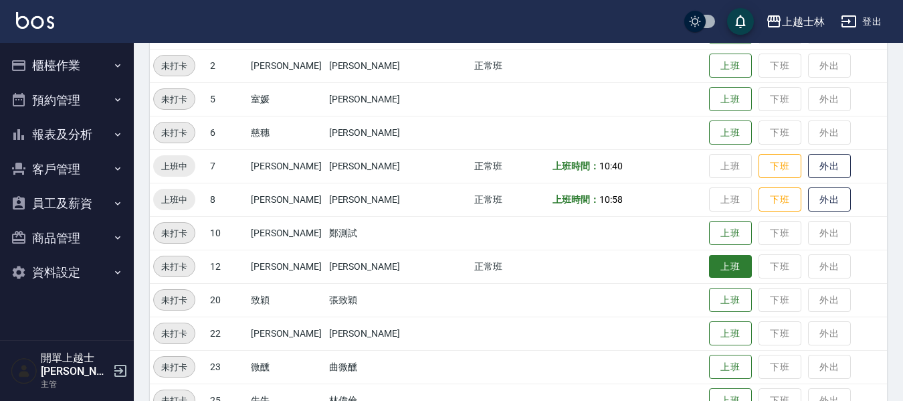 This screenshot has height=401, width=903. What do you see at coordinates (611, 166) in the screenshot?
I see `span: 10:40` at bounding box center [611, 166].